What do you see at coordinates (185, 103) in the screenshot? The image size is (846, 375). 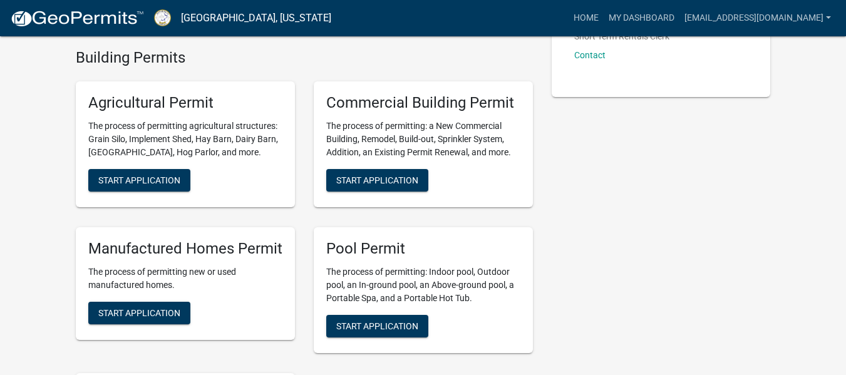 I see `h5: Agricultural Permit` at bounding box center [185, 103].